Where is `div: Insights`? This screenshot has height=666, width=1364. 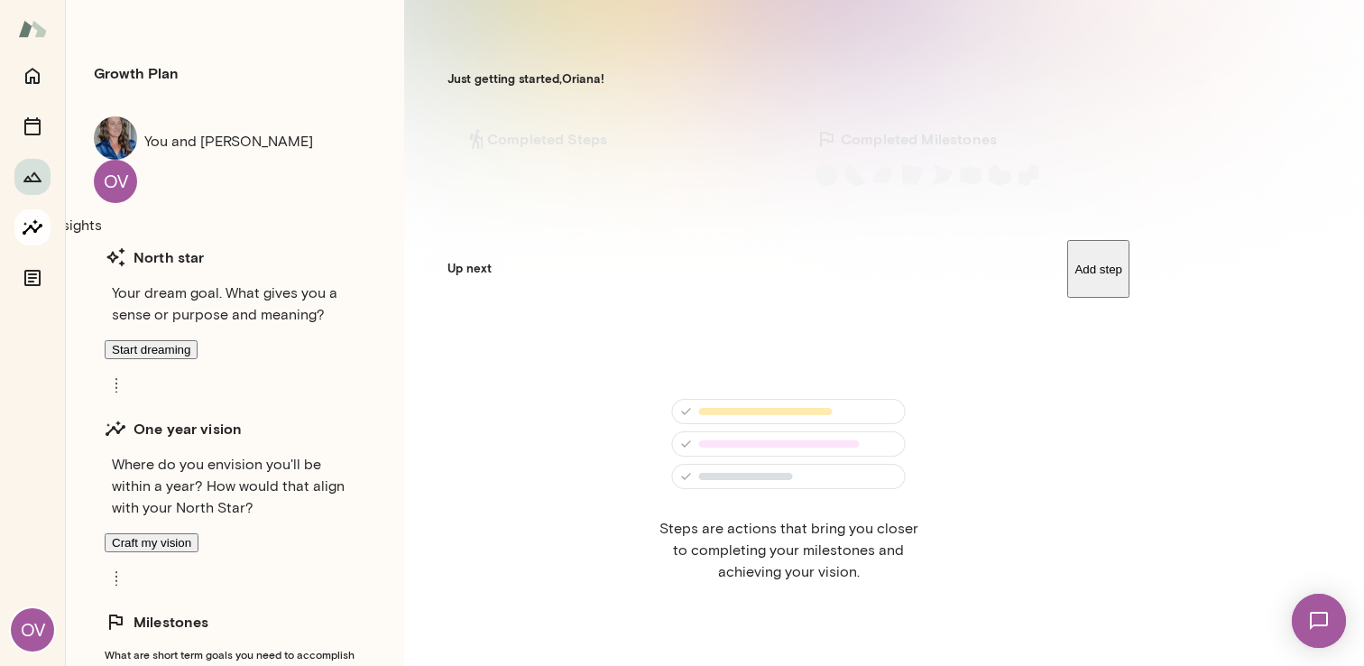
div: Insights is located at coordinates (76, 226).